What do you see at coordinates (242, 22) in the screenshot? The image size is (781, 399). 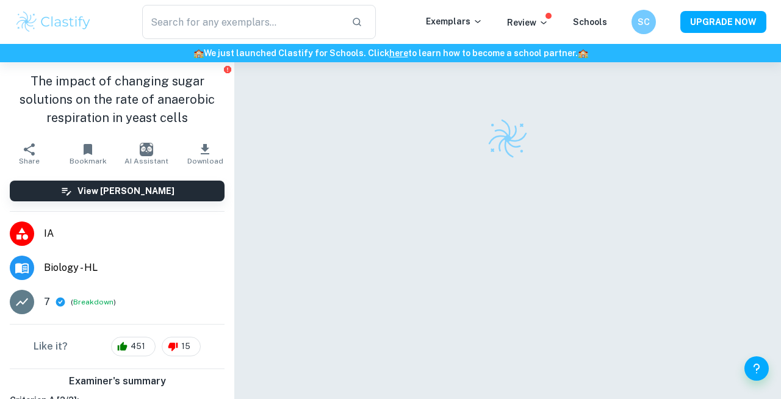 I see `input: Search for any exemplars...` at bounding box center [242, 22].